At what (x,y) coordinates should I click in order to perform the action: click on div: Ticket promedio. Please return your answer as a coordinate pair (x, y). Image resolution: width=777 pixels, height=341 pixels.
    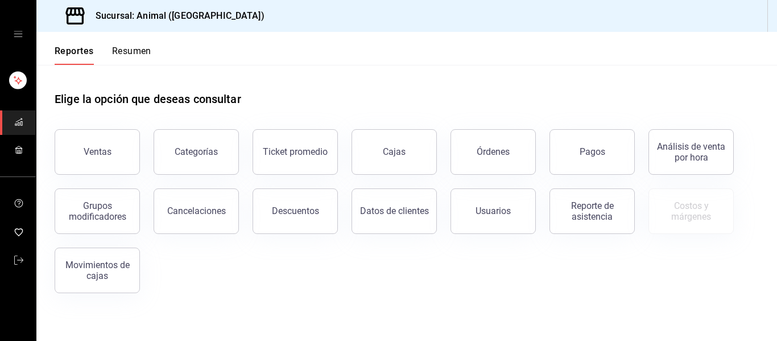
    Looking at the image, I should click on (295, 151).